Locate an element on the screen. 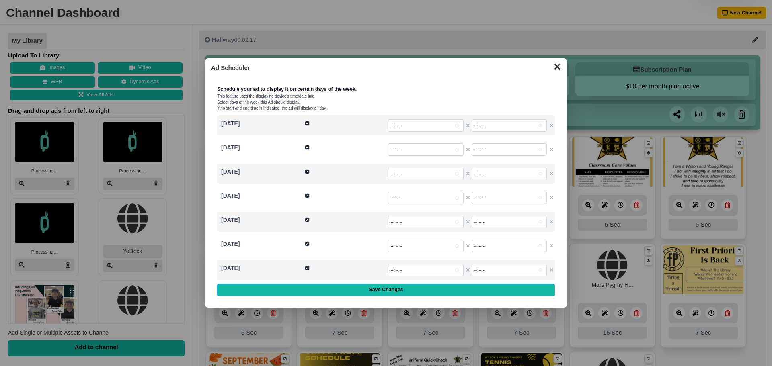 This screenshot has height=366, width=772. p: Select days of the week this Ad should display. is located at coordinates (386, 102).